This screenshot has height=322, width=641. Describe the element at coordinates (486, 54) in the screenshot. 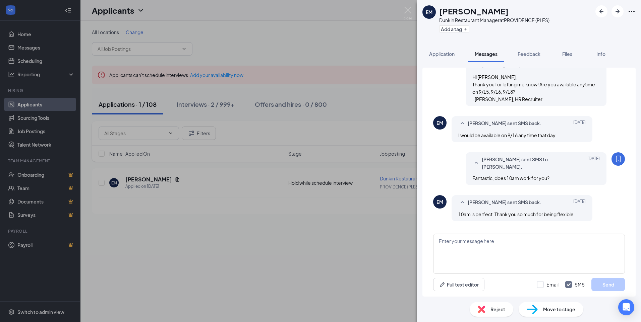

I see `span: Messages` at that location.